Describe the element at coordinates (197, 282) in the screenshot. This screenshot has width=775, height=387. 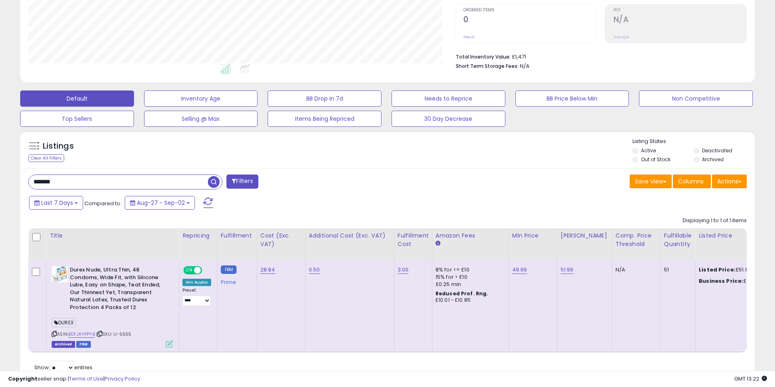
I see `div: Win BuyBox` at that location.